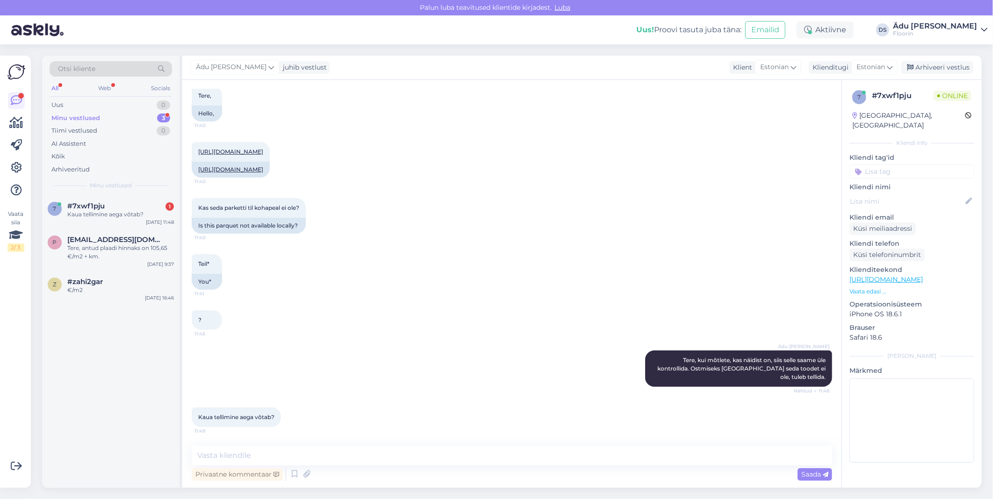 The width and height of the screenshot is (993, 499). Describe the element at coordinates (55, 88) in the screenshot. I see `div: All` at that location.